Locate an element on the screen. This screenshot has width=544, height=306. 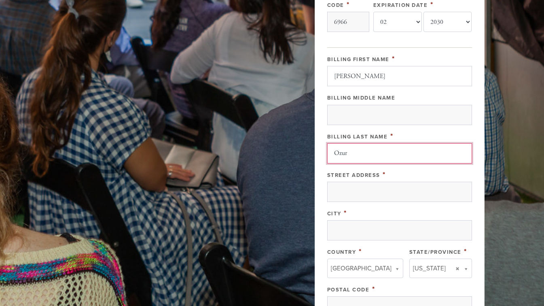
label: State/Province is located at coordinates (435, 252).